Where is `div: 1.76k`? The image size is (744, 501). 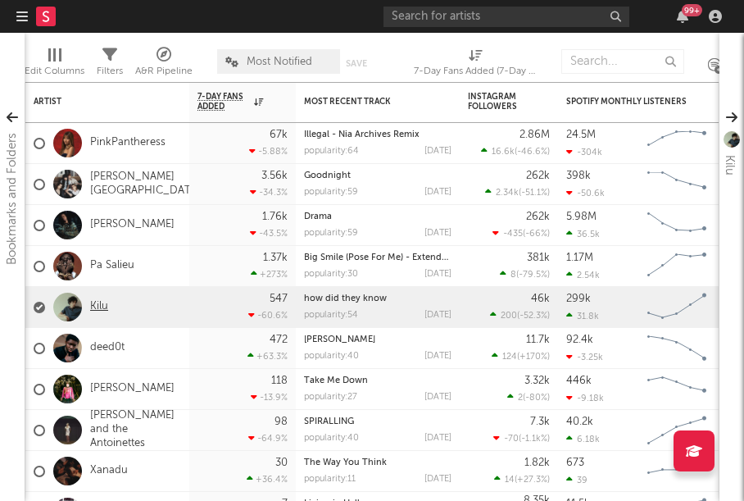
div: 1.76k is located at coordinates (275, 216).